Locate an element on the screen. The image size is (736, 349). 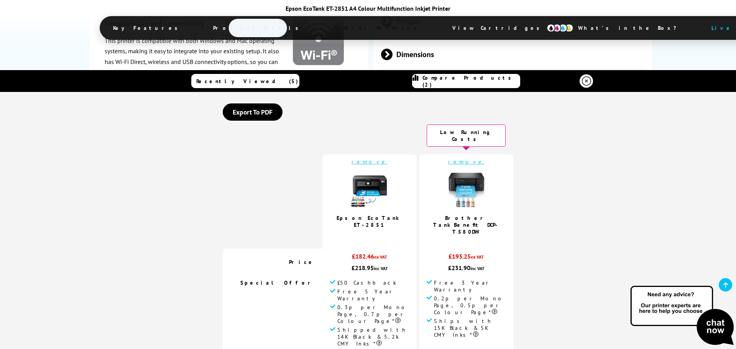
img: epson-et-2850-ink-included-new-small.jpg is located at coordinates (370, 190).